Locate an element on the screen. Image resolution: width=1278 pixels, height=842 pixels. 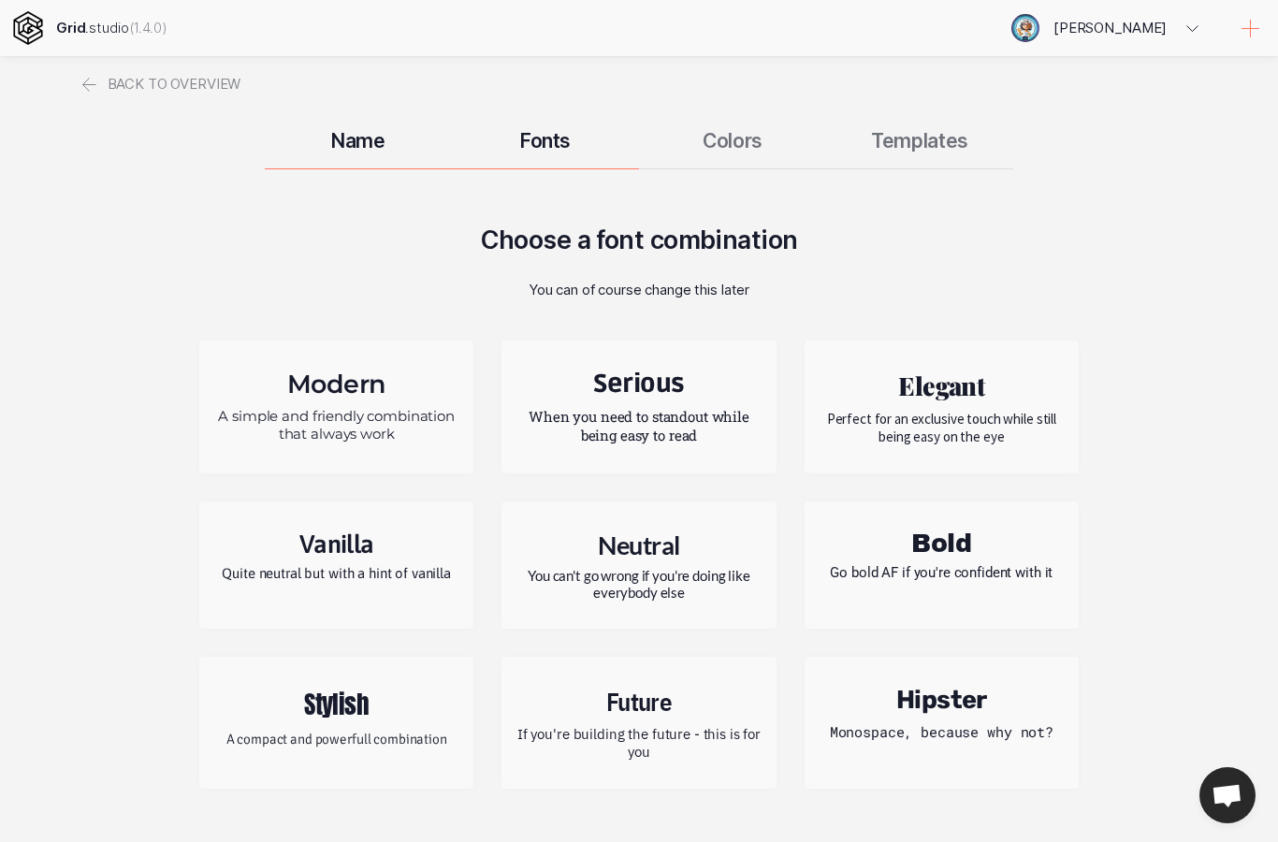
img: Profile picture is located at coordinates (1026, 28).